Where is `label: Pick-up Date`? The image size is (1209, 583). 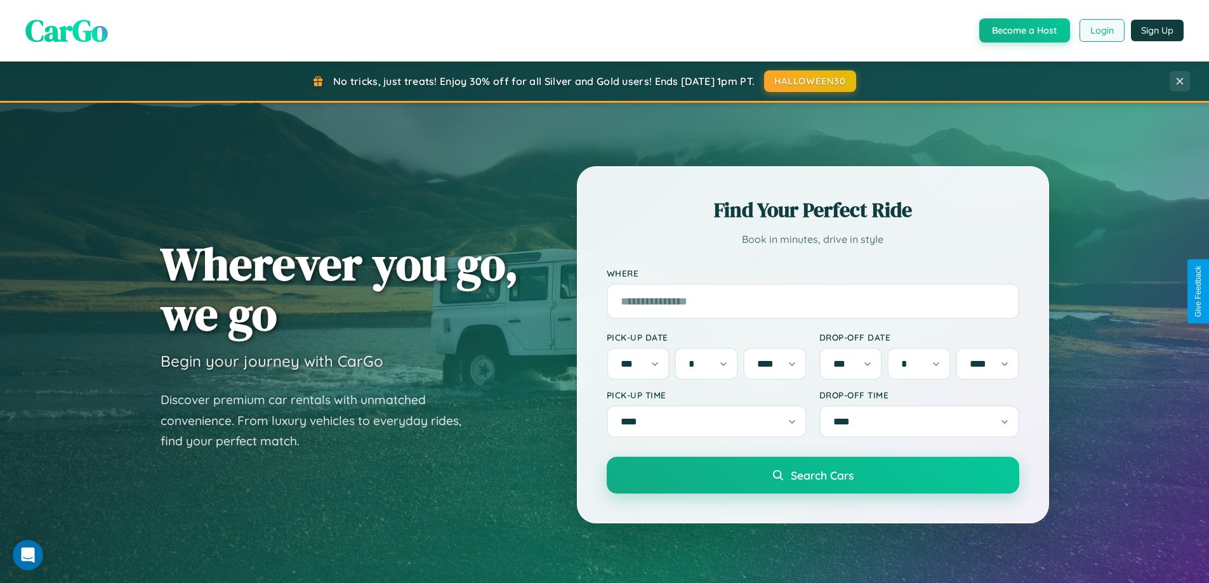
label: Pick-up Date is located at coordinates (706, 337).